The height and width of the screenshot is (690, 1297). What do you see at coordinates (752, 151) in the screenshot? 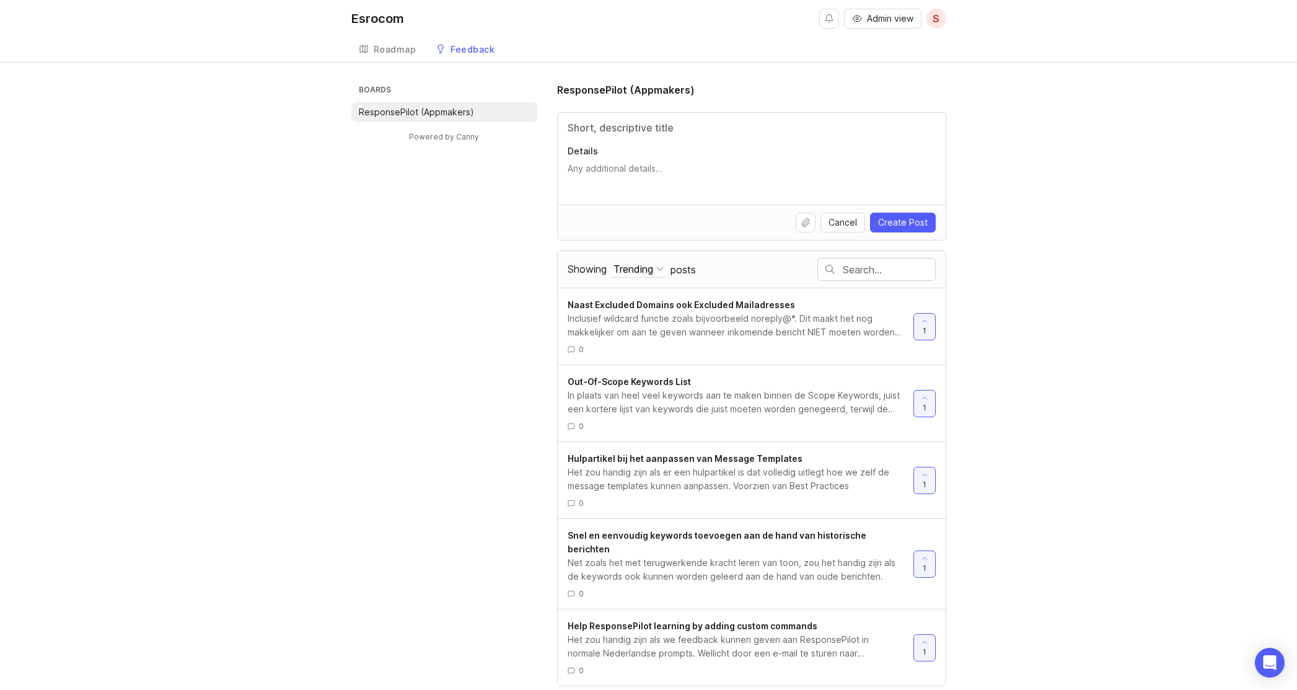
I see `p: Details` at bounding box center [752, 151].